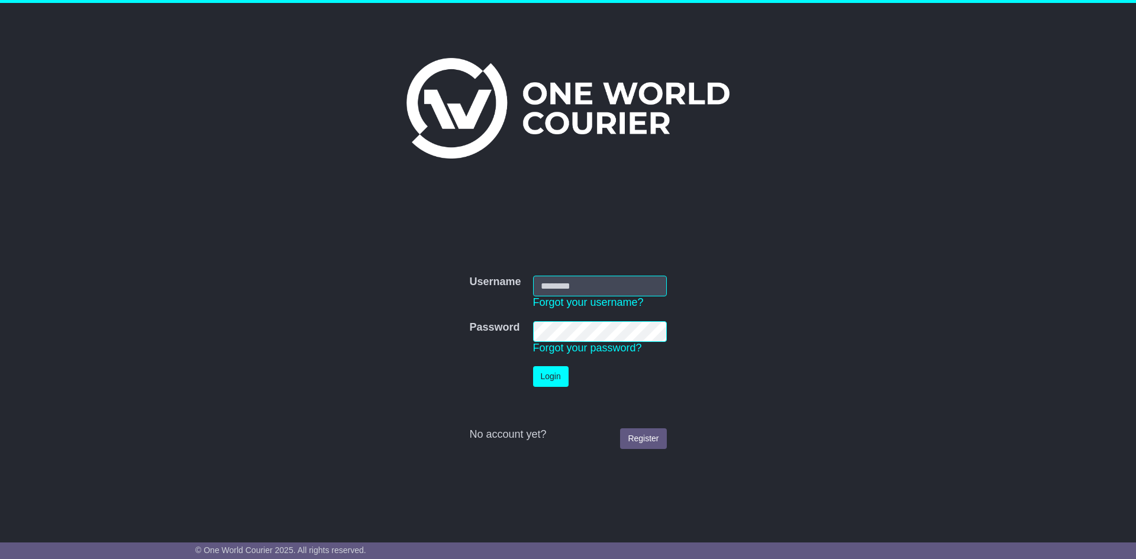 The image size is (1136, 559). Describe the element at coordinates (551, 376) in the screenshot. I see `button: Login` at that location.